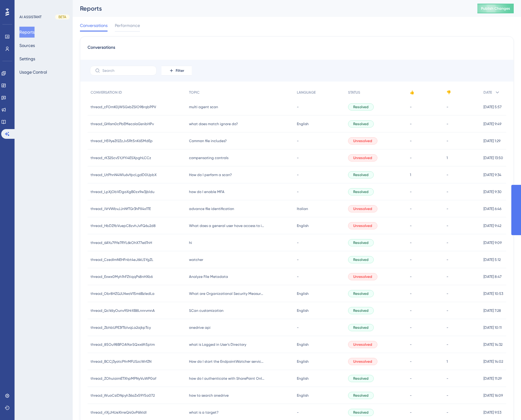 The image size is (521, 420). What do you see at coordinates (123, 378) in the screenshot?
I see `span: thread_ZOhuiaimETXhpMPNyVuWP0af` at bounding box center [123, 378].